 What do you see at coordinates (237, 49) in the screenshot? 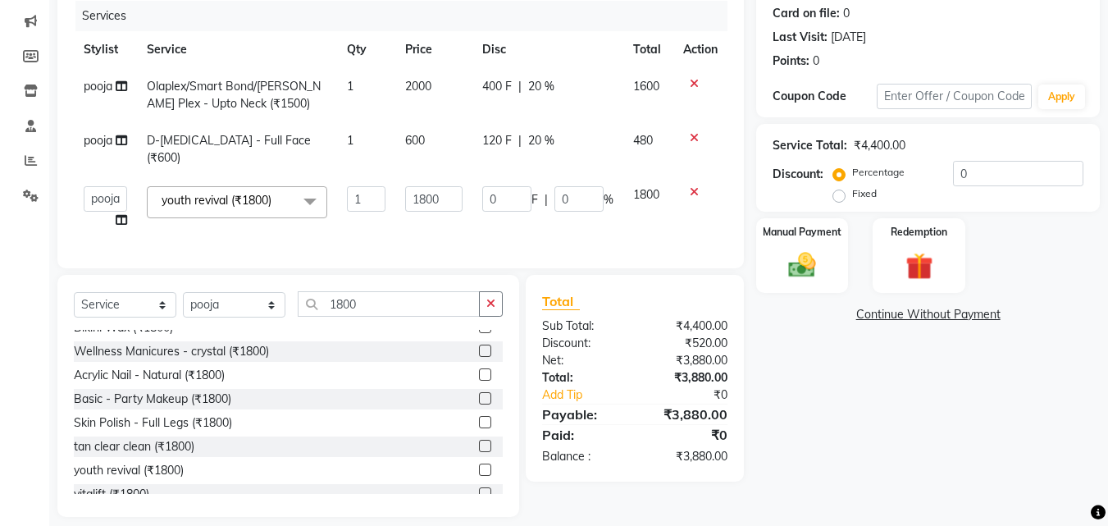
I see `th: Service` at bounding box center [237, 49].